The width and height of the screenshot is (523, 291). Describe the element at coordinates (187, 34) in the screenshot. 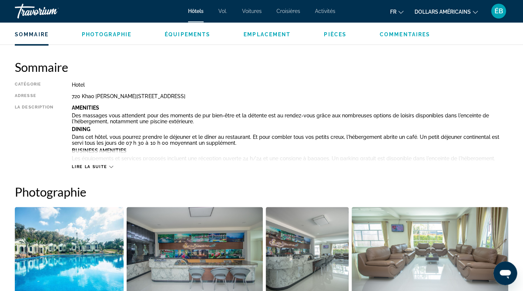

I see `button: Équipements` at that location.